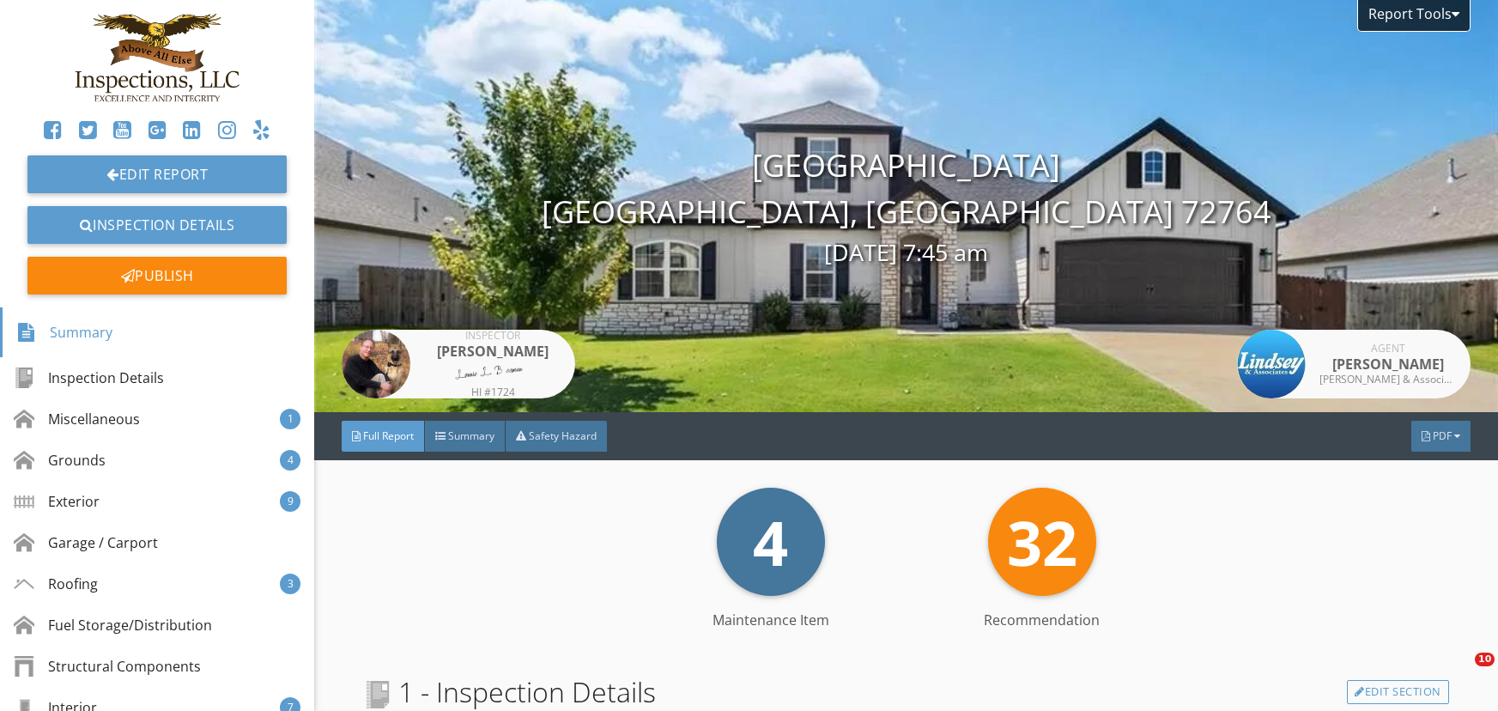  I want to click on div: Inspector, so click(493, 336).